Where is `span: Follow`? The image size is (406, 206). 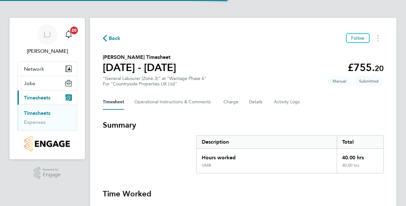 span: Follow is located at coordinates (358, 38).